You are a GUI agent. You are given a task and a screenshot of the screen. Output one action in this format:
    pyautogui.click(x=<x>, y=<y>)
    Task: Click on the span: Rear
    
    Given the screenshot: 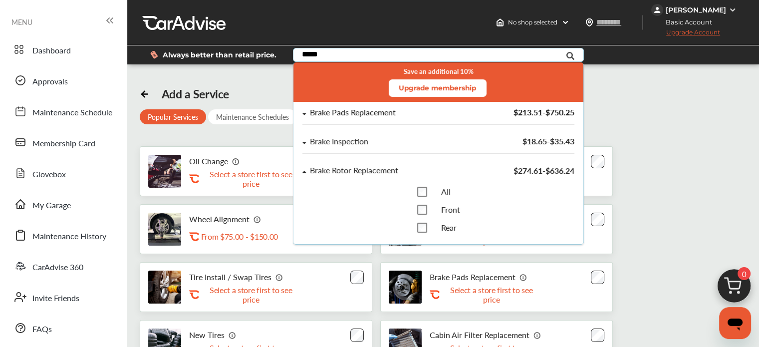 What is the action you would take?
    pyautogui.click(x=448, y=227)
    